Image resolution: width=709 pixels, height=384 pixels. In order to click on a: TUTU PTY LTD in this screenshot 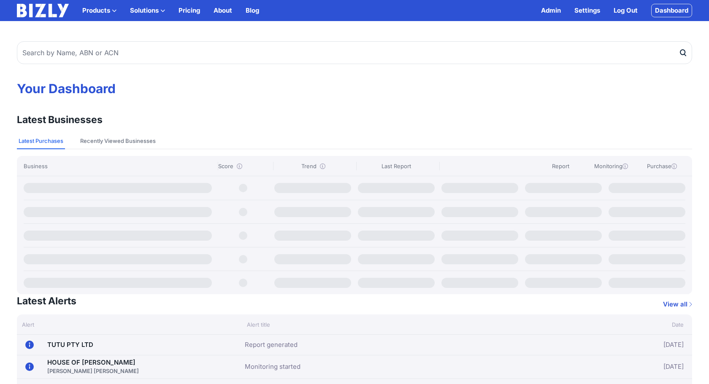, I will do `click(70, 345)`.